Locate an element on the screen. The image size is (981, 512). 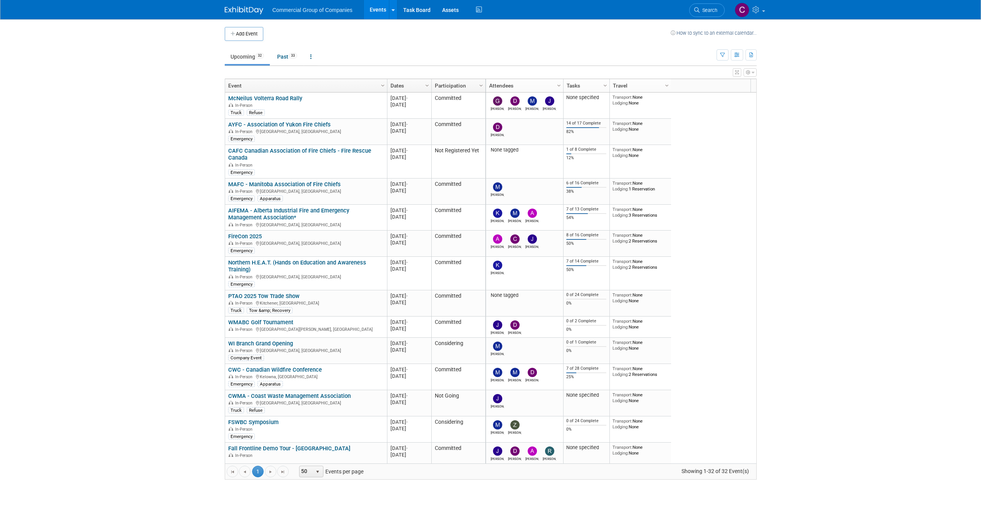
div: 50% is located at coordinates (586, 270).